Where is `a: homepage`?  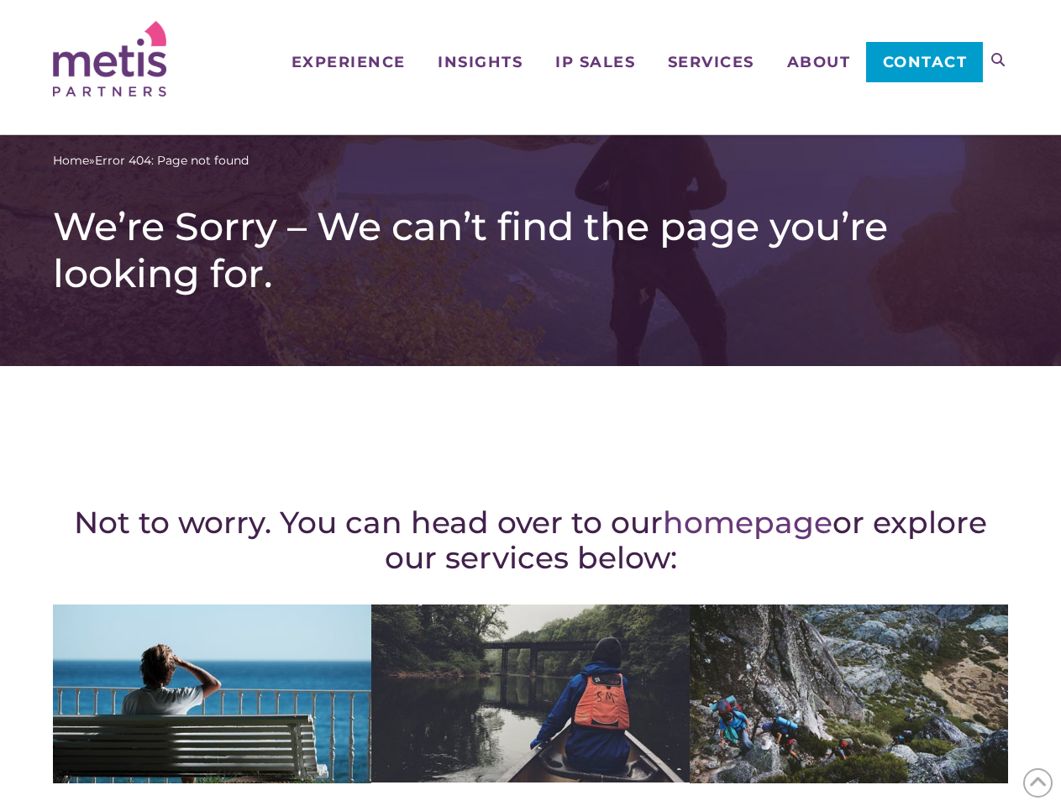
a: homepage is located at coordinates (748, 522).